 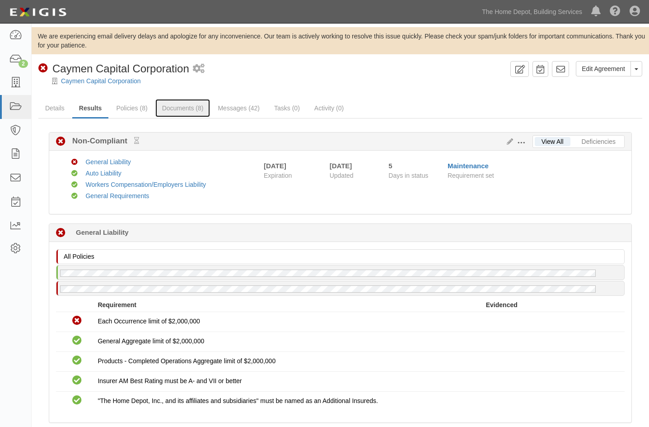 What do you see at coordinates (117, 196) in the screenshot?
I see `a: General Requirements` at bounding box center [117, 196].